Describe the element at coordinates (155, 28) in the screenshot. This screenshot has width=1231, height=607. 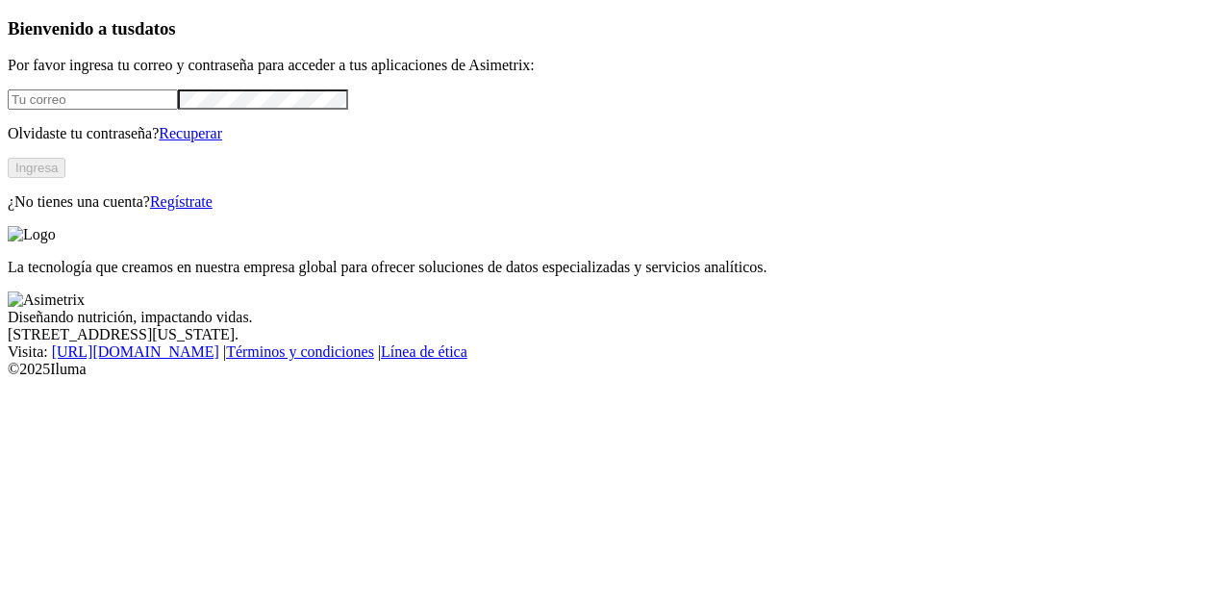
I see `span: datos` at that location.